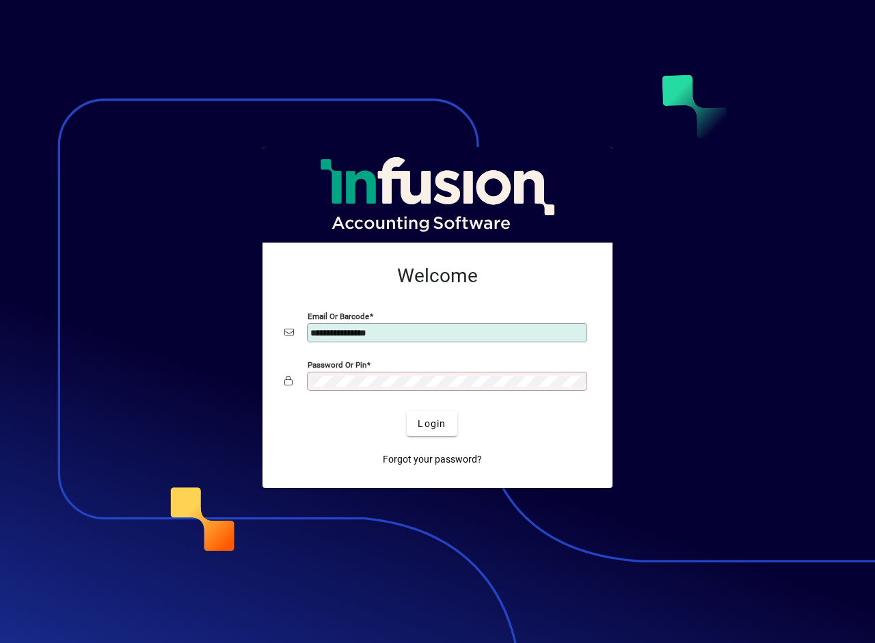 This screenshot has width=875, height=643. Describe the element at coordinates (432, 459) in the screenshot. I see `span: Forgot your password?` at that location.